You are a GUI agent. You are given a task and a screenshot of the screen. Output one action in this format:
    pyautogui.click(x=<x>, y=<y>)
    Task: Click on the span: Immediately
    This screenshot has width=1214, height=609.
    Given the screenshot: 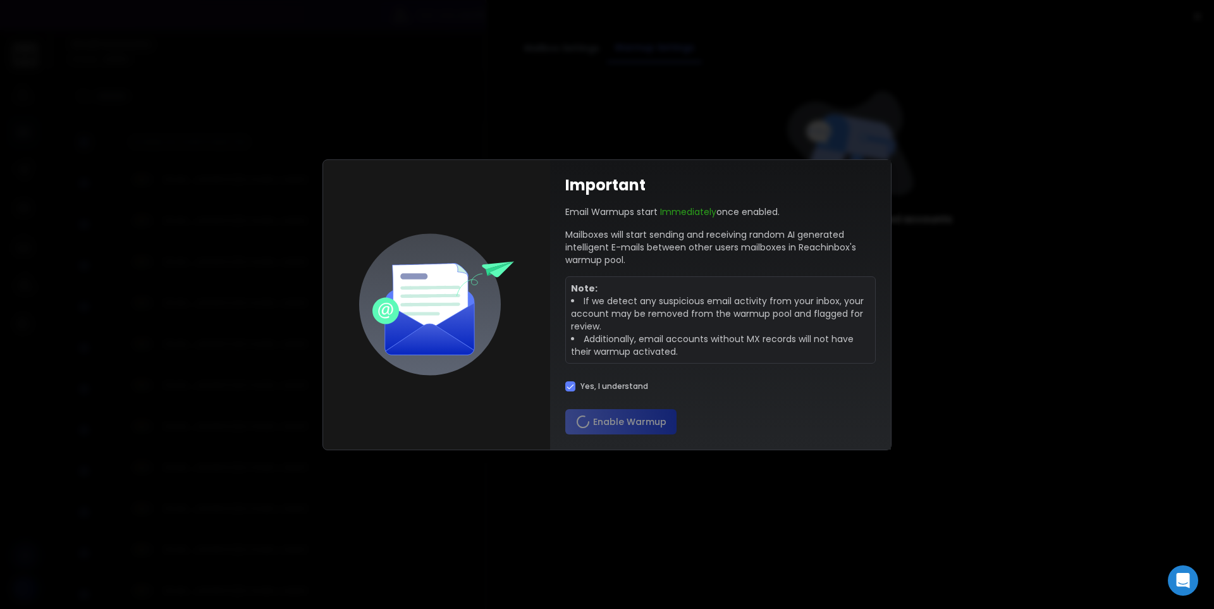 What is the action you would take?
    pyautogui.click(x=688, y=212)
    